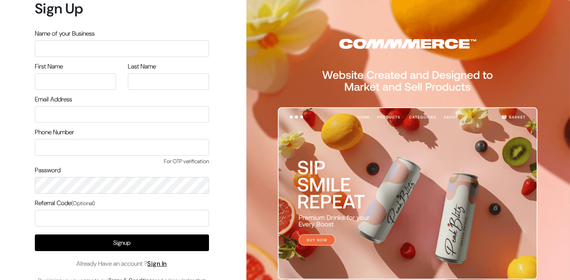  Describe the element at coordinates (142, 66) in the screenshot. I see `label: Last Name` at that location.